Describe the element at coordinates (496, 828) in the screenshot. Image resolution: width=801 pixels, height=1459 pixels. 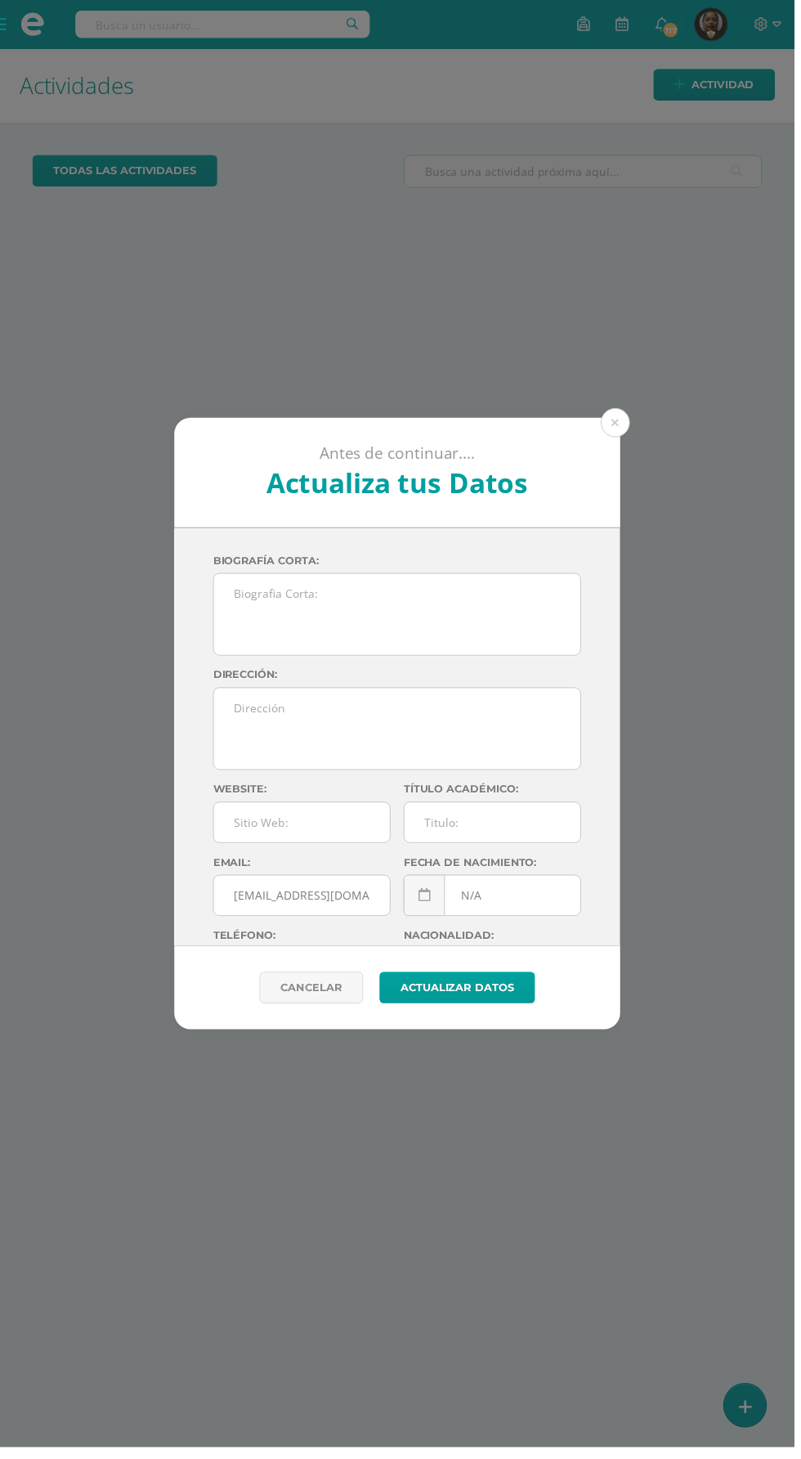
I see `input: Titulo:` at that location.